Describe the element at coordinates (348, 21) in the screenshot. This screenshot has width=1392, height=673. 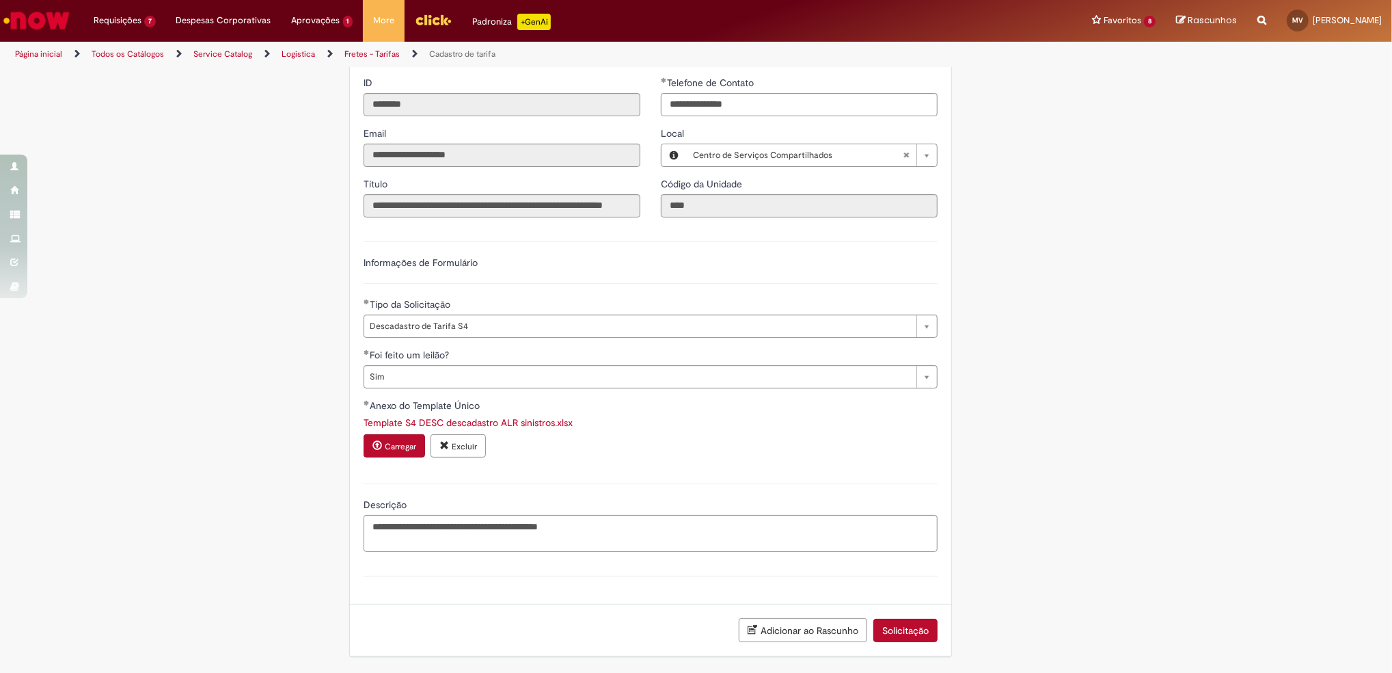
I see `span: 1` at that location.